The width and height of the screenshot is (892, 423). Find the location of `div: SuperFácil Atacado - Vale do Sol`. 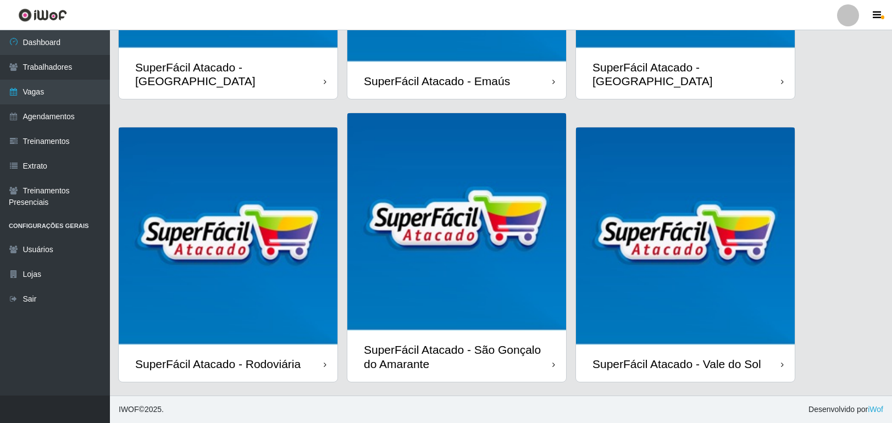

div: SuperFácil Atacado - Vale do Sol is located at coordinates (677, 364).